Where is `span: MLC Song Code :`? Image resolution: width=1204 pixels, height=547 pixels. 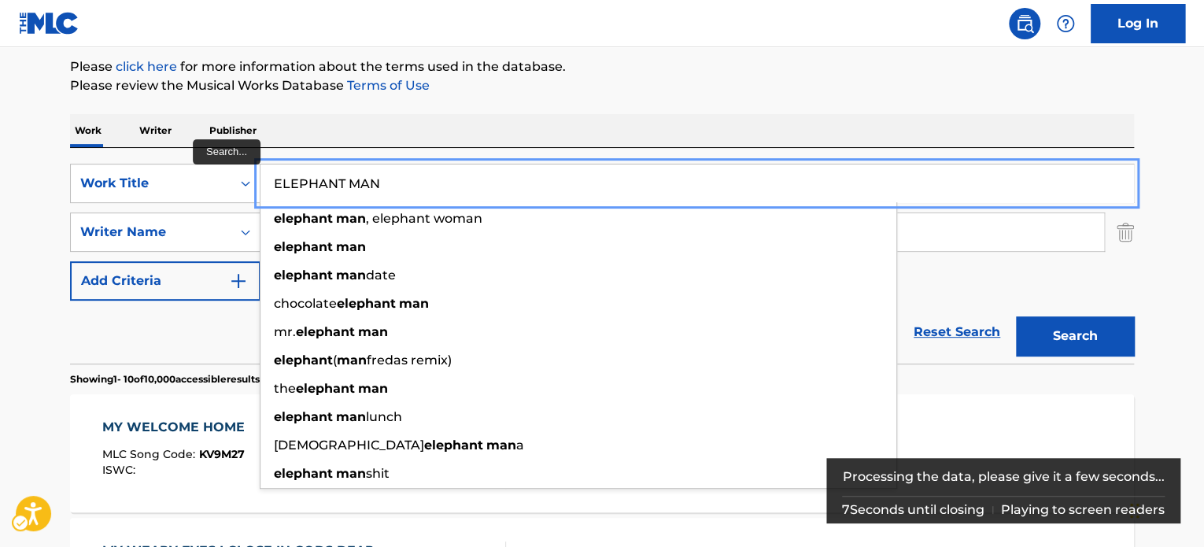 span: MLC Song Code : is located at coordinates (150, 454).